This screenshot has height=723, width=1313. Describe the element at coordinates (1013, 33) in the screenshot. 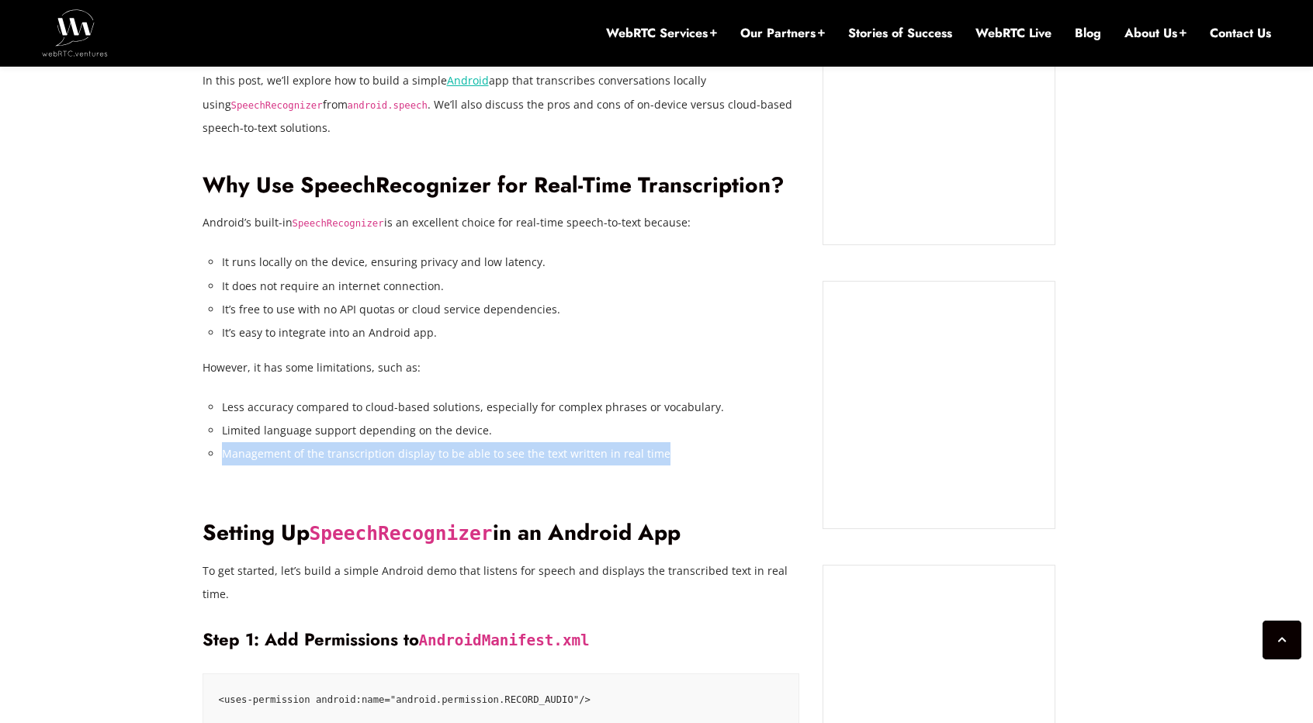

I see `a: WebRTC Live` at that location.